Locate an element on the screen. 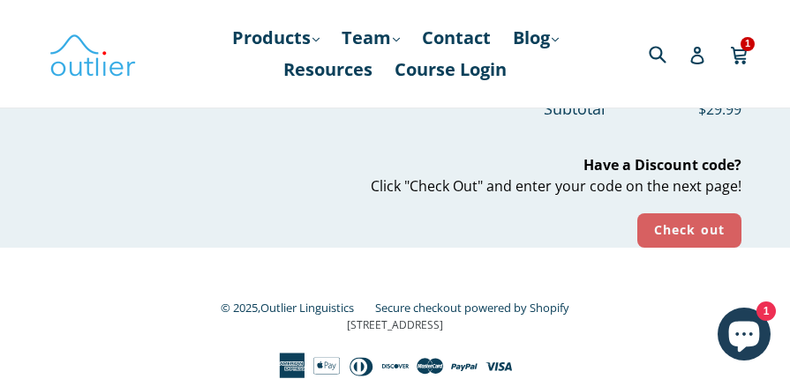 Image resolution: width=790 pixels, height=379 pixels. a: Blog is located at coordinates (536, 38).